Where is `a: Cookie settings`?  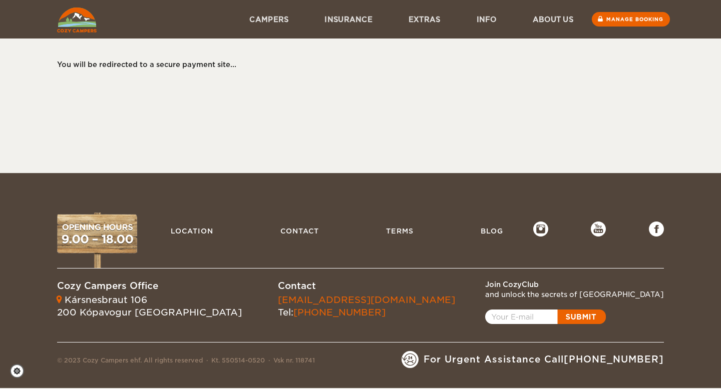
a: Cookie settings is located at coordinates (20, 371).